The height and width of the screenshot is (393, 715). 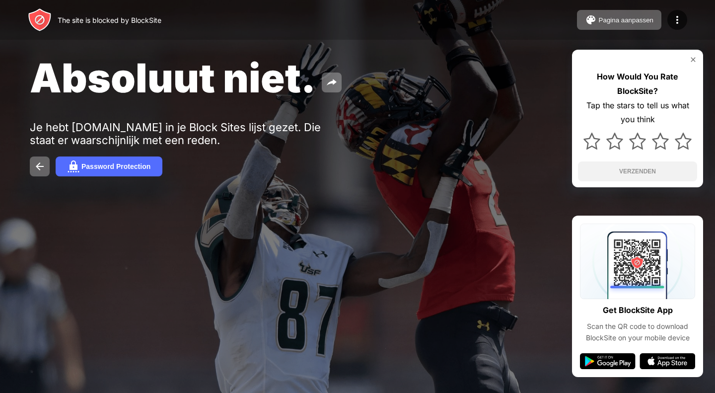 What do you see at coordinates (109, 20) in the screenshot?
I see `div: The site is blocked by BlockSite` at bounding box center [109, 20].